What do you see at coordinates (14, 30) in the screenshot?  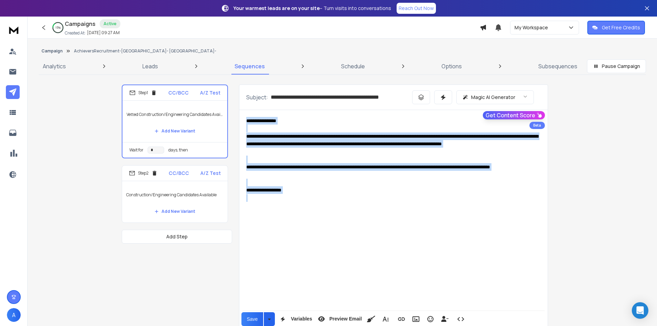 I see `img: logo` at bounding box center [14, 30].